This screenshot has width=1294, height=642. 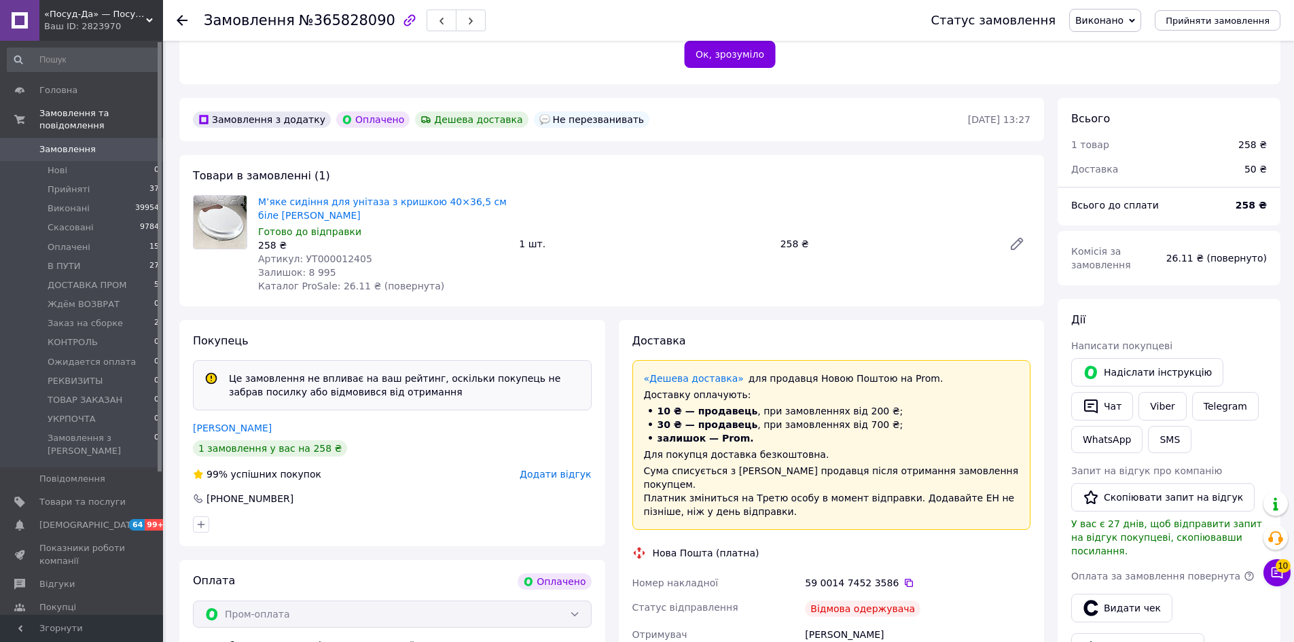 I want to click on span: Виконано, so click(x=1099, y=20).